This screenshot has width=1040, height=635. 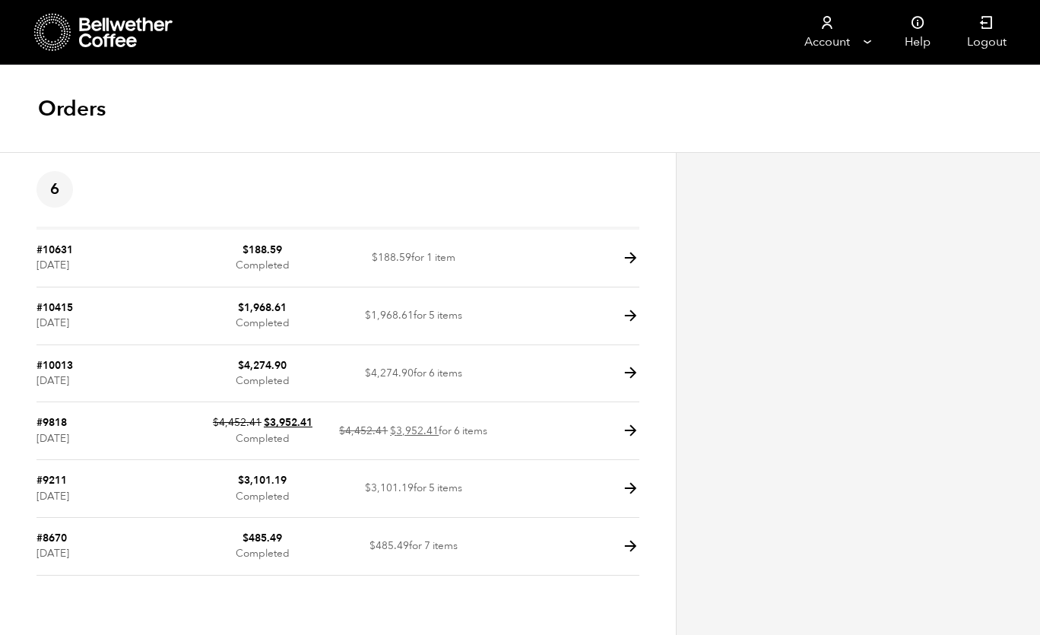 I want to click on h1: Orders, so click(x=71, y=109).